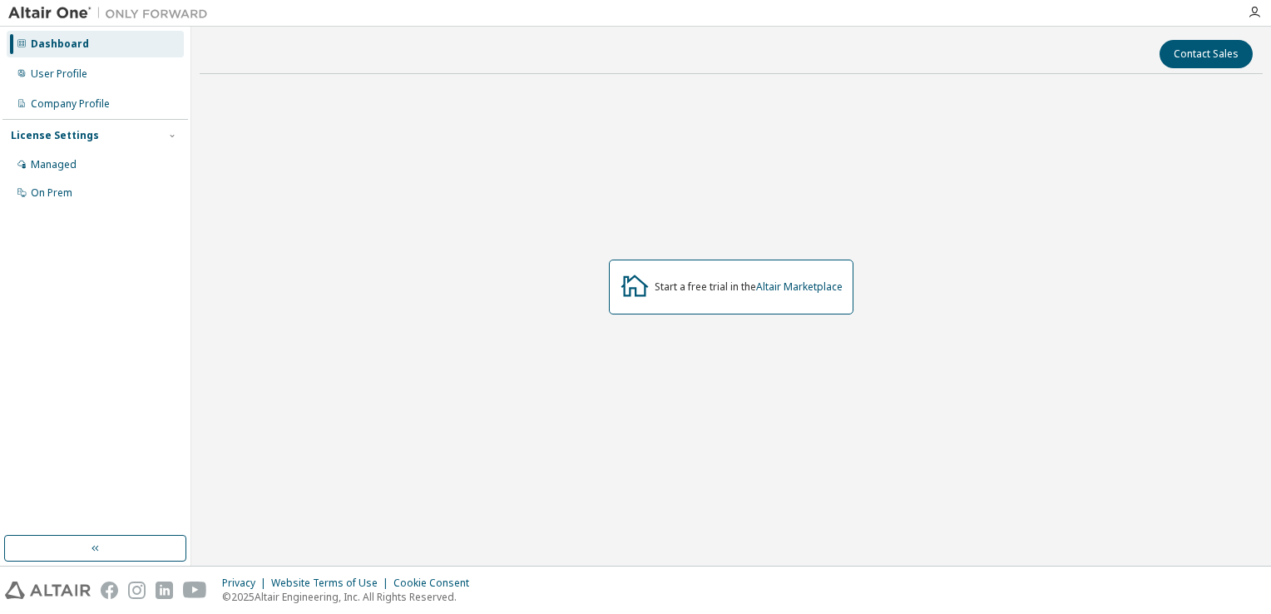 The width and height of the screenshot is (1271, 614). Describe the element at coordinates (109, 590) in the screenshot. I see `img: facebook.svg` at that location.